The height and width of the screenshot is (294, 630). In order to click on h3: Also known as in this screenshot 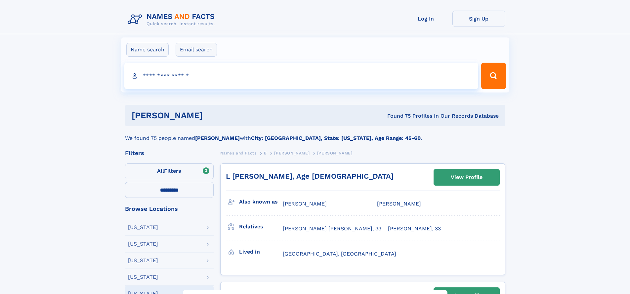, I will do `click(261, 202)`.